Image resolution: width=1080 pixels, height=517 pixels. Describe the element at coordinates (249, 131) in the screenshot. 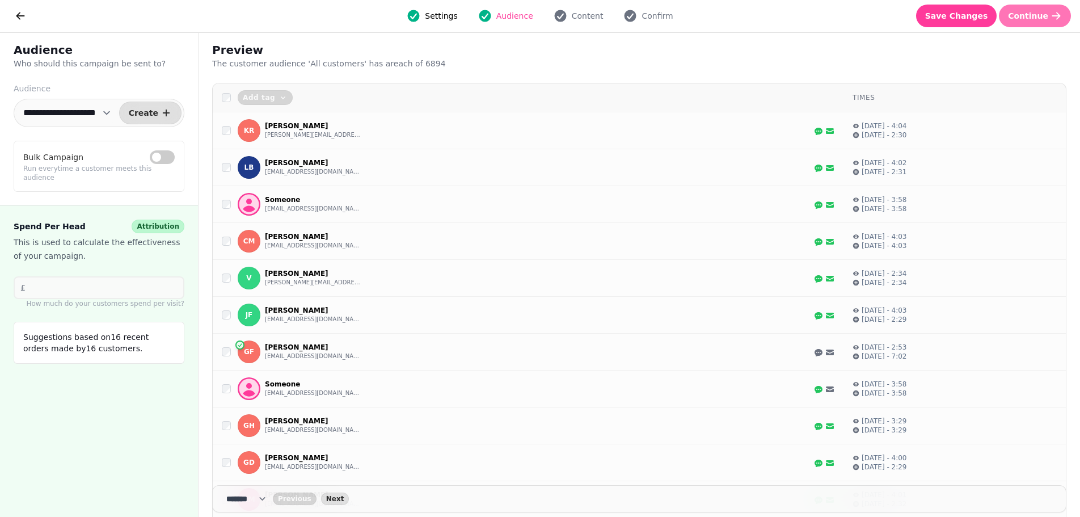

I see `span: KR` at that location.